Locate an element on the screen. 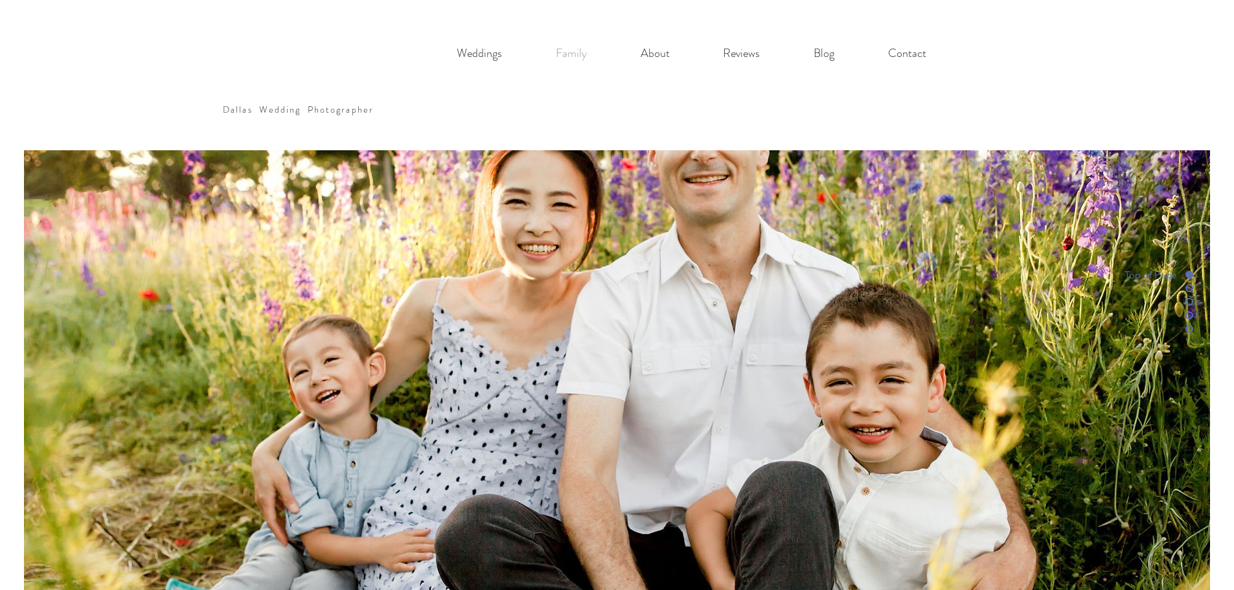 Image resolution: width=1234 pixels, height=590 pixels. p: Family is located at coordinates (571, 53).